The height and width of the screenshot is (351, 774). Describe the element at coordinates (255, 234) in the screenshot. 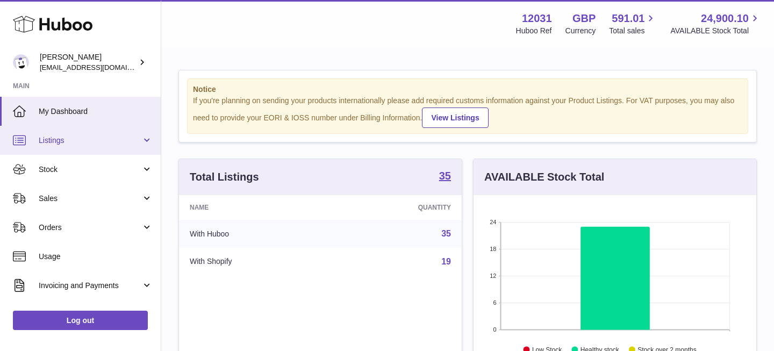

I see `td: With Huboo` at that location.